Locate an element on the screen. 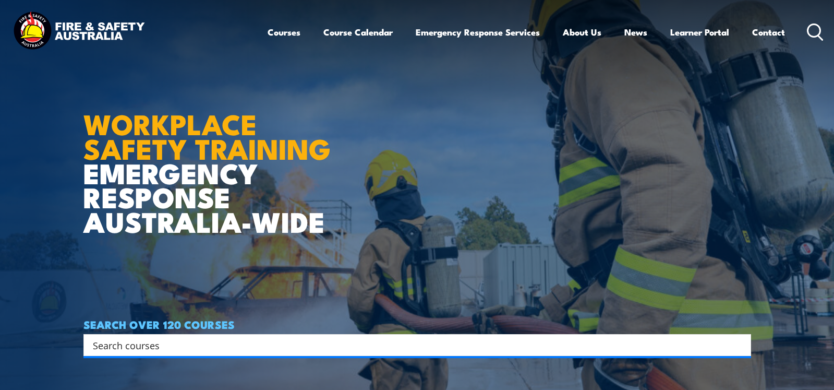  button: Search magnifier button is located at coordinates (740, 345).